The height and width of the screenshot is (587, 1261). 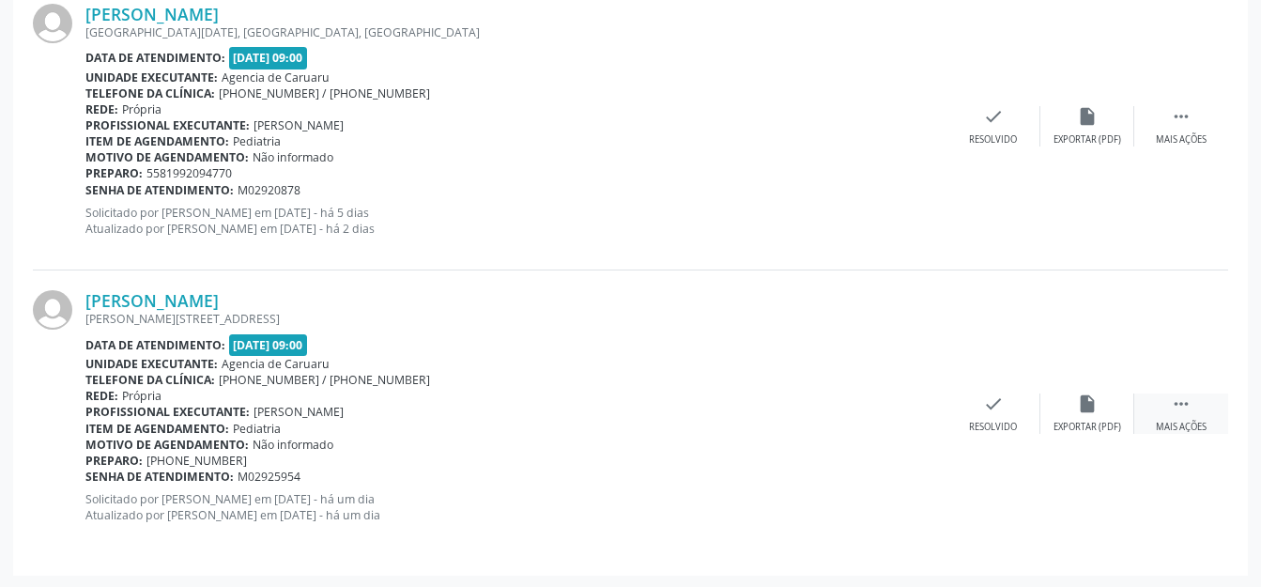 I want to click on span: 5581992094770, so click(x=189, y=173).